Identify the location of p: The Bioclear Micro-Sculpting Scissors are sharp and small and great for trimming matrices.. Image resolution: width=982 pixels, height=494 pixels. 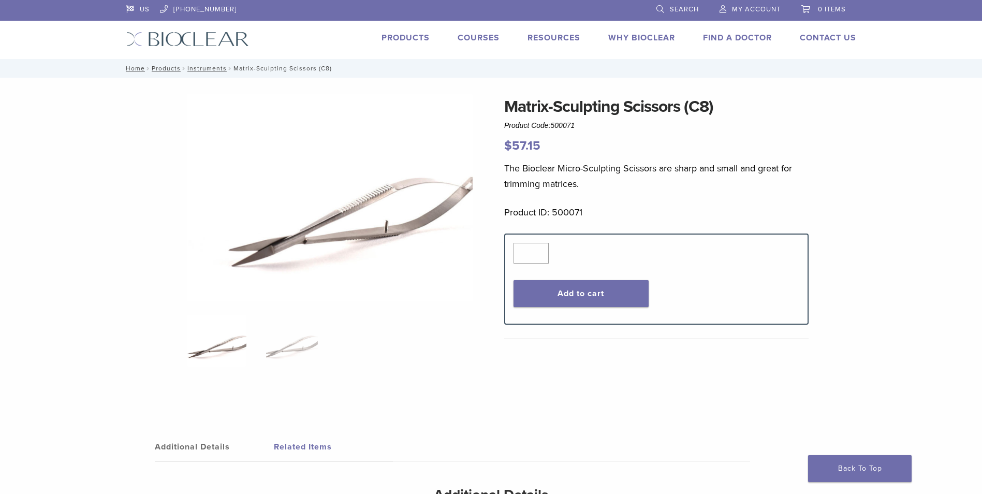
(656, 176).